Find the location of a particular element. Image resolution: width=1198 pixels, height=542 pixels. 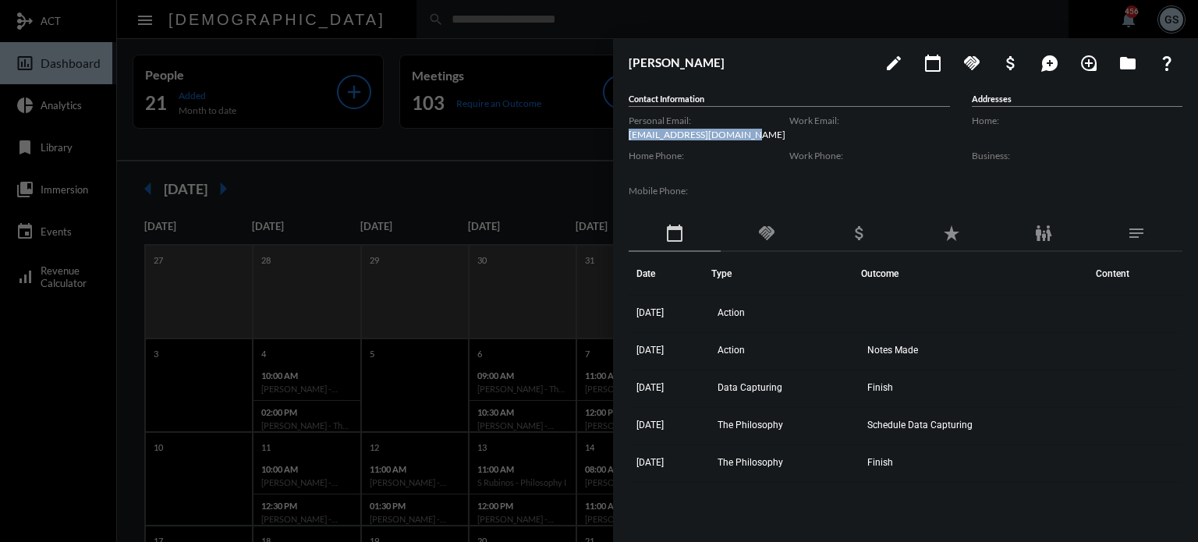

label: Personal Email: is located at coordinates (709, 120).